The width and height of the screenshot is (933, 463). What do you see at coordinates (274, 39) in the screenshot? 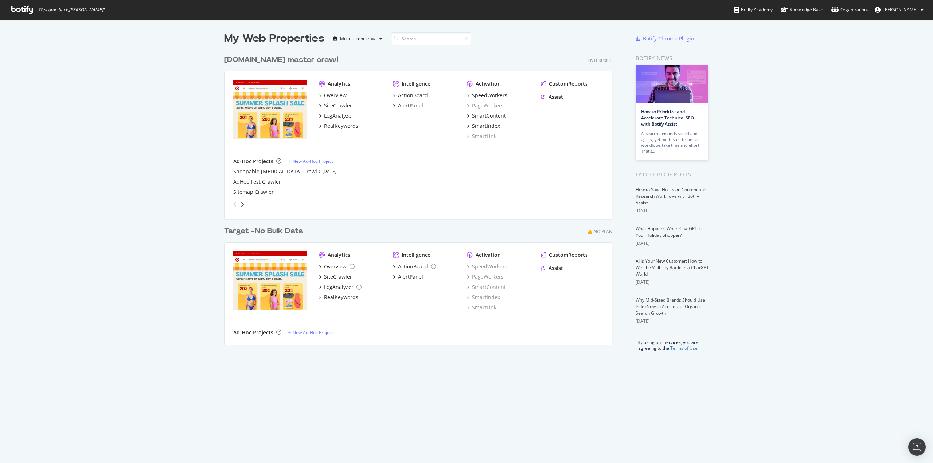
I see `div: My Web Properties` at bounding box center [274, 39].